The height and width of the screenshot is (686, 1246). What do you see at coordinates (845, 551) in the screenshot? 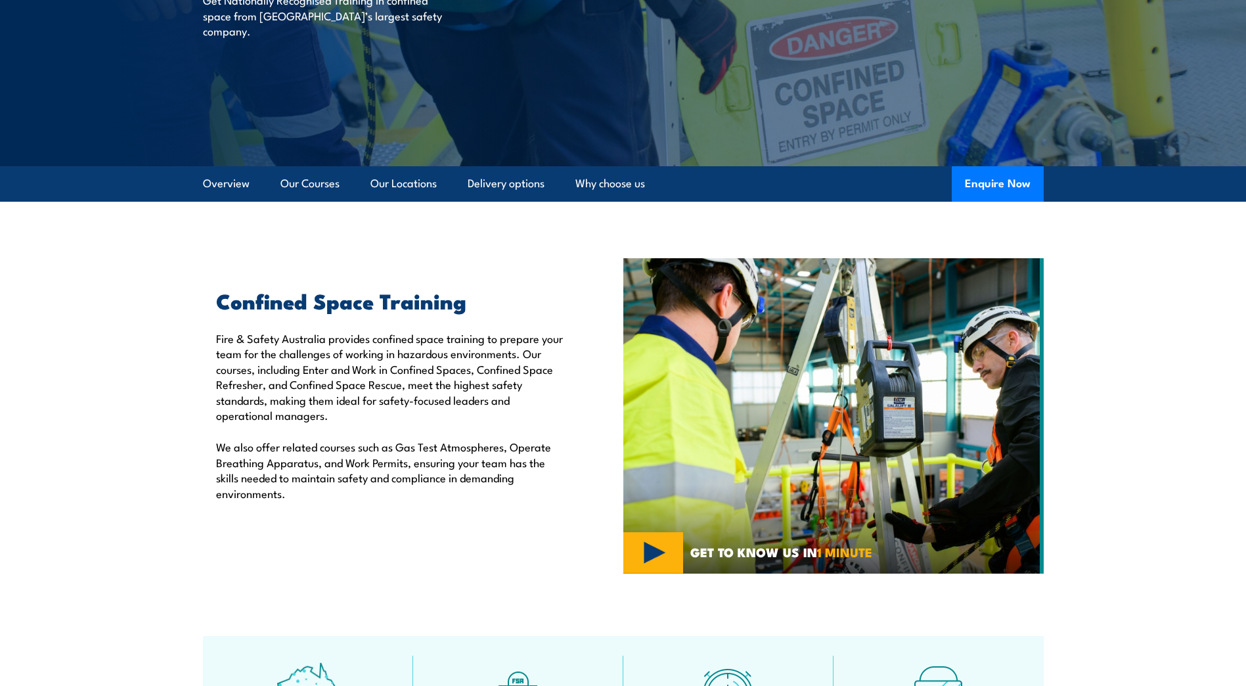
I see `strong: 1 MINUTE` at bounding box center [845, 551].